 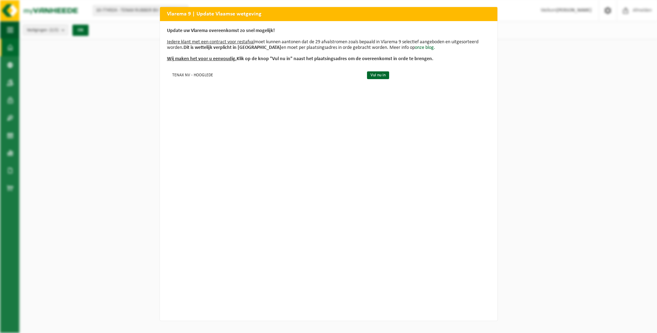 What do you see at coordinates (210, 42) in the screenshot?
I see `u: Iedere klant met een contract voor restafval` at bounding box center [210, 42].